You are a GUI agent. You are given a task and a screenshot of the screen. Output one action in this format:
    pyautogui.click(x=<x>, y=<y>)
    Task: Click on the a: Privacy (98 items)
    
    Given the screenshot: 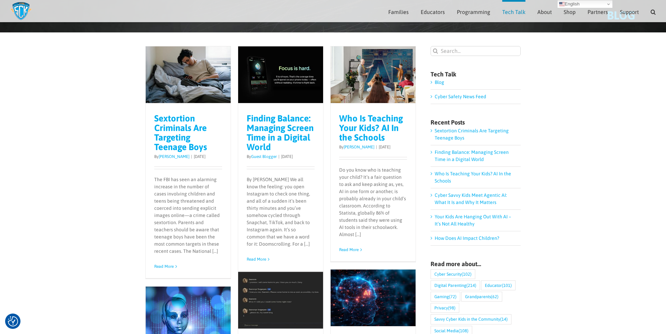 What is the action you would take?
    pyautogui.click(x=445, y=308)
    